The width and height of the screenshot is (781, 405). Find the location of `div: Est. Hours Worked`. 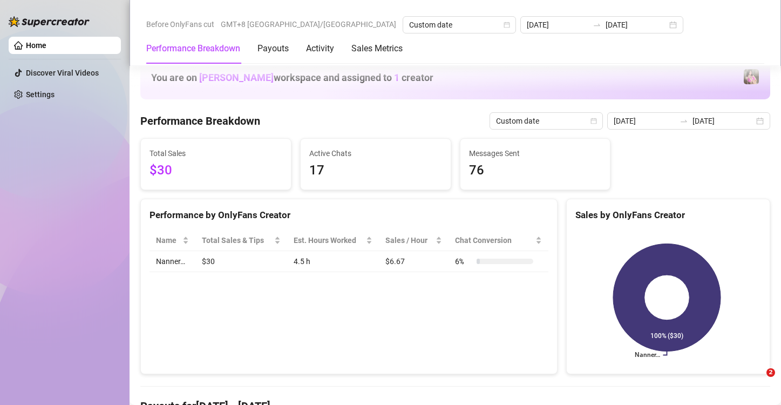

div: Est. Hours Worked is located at coordinates (329, 240).